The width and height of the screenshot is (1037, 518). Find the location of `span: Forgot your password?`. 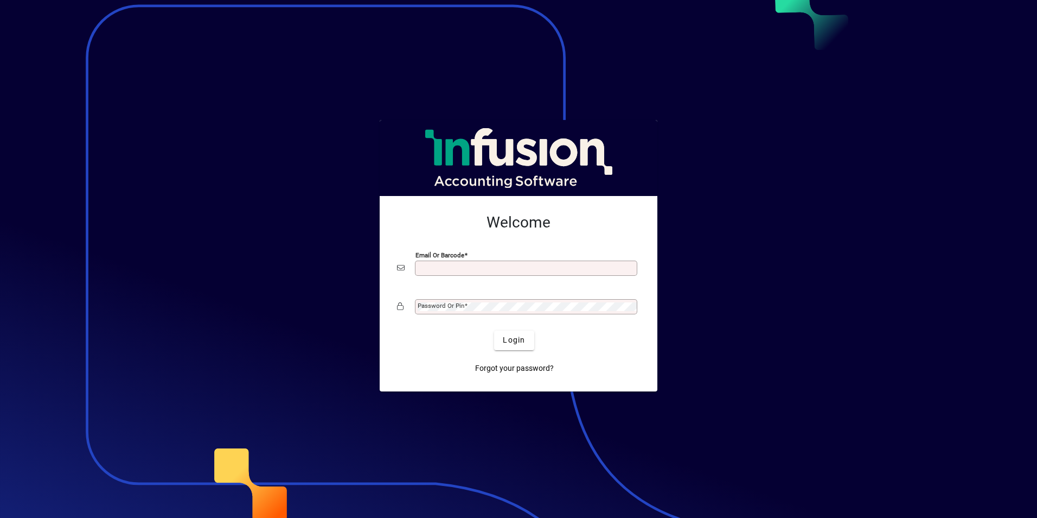

span: Forgot your password? is located at coordinates (514, 368).